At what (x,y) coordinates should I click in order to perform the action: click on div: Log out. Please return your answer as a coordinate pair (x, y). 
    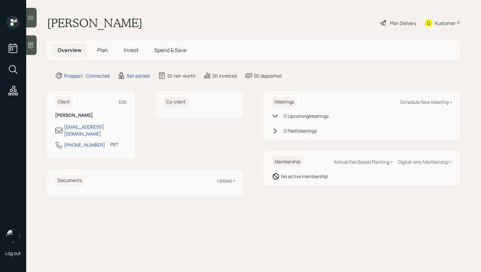
    Looking at the image, I should click on (13, 253).